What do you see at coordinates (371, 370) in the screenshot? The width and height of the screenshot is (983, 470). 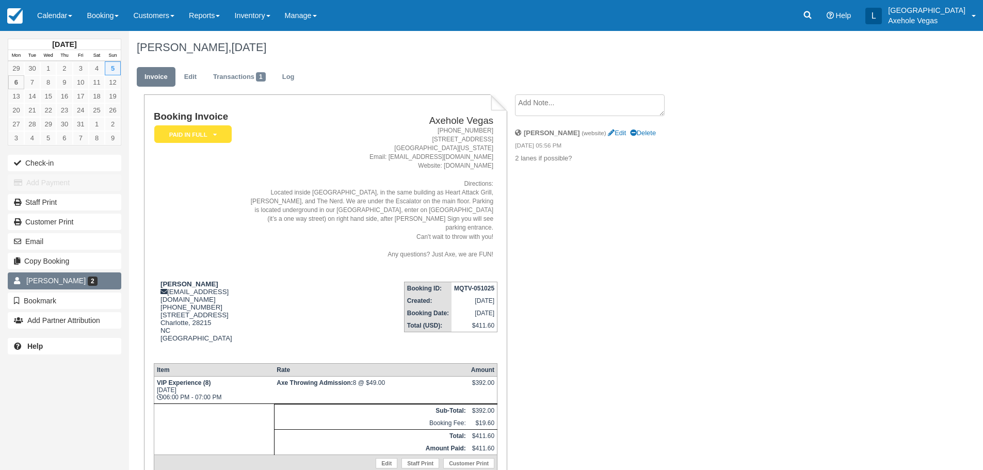 I see `th: Rate` at bounding box center [371, 370].